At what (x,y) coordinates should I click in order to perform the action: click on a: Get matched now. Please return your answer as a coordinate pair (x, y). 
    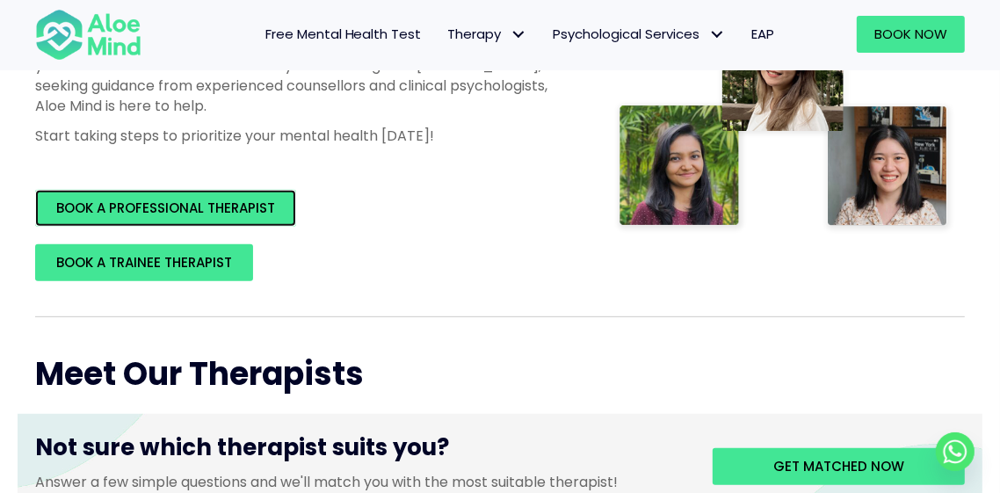
    Looking at the image, I should click on (839, 467).